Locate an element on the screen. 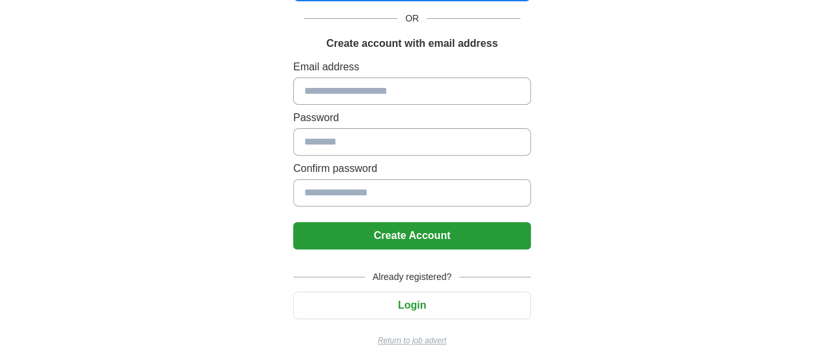  a: Return to job advert is located at coordinates (412, 341).